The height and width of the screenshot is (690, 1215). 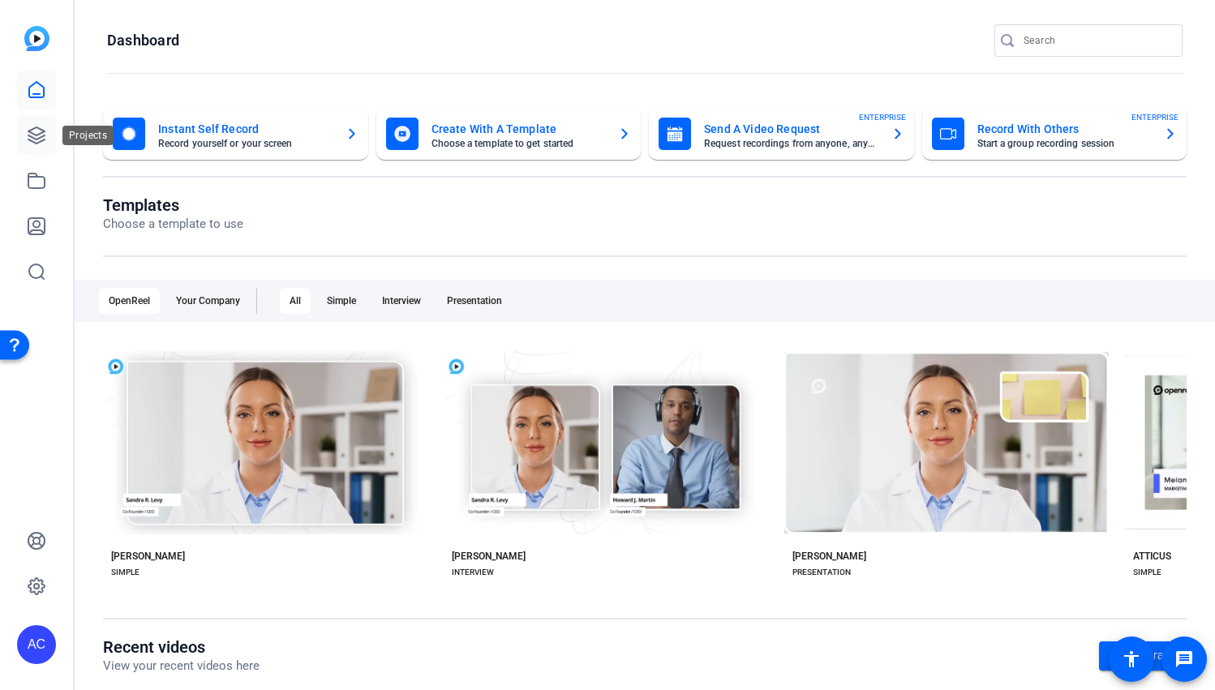 What do you see at coordinates (181, 666) in the screenshot?
I see `p: View your recent videos here` at bounding box center [181, 666].